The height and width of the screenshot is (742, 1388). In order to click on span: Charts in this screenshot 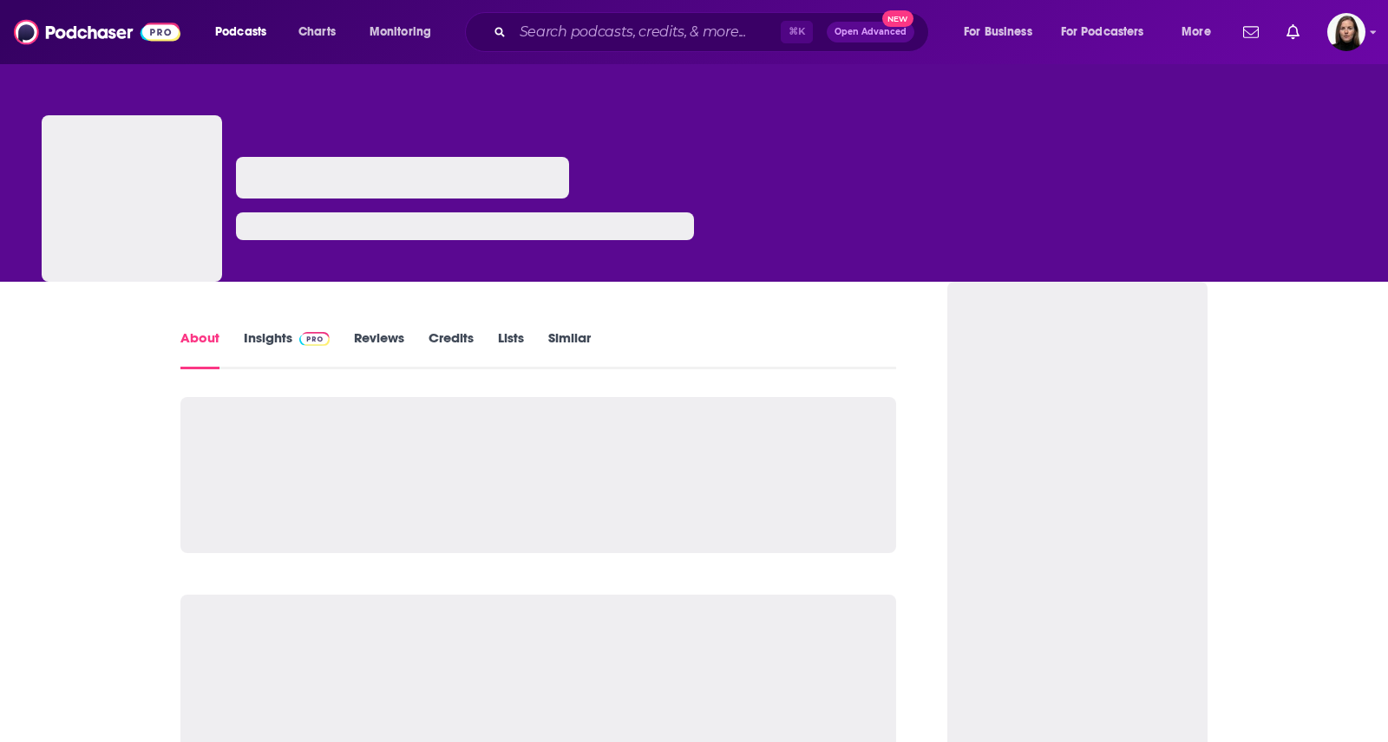, I will do `click(317, 32)`.